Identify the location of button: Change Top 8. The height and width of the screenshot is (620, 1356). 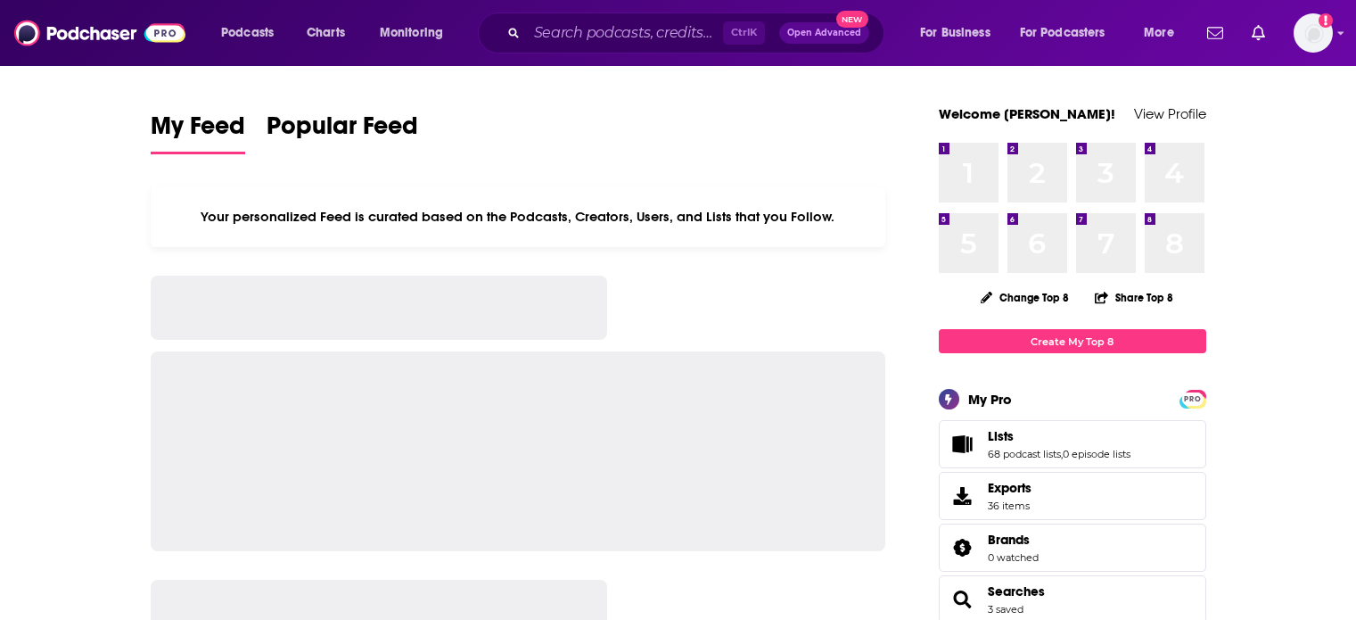
(1025, 297).